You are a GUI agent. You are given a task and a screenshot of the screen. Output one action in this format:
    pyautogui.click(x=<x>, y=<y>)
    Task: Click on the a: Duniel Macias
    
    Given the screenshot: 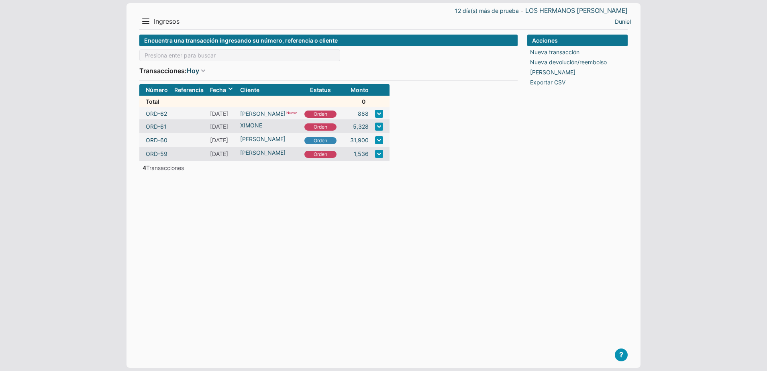 What is the action you would take?
    pyautogui.click(x=623, y=21)
    